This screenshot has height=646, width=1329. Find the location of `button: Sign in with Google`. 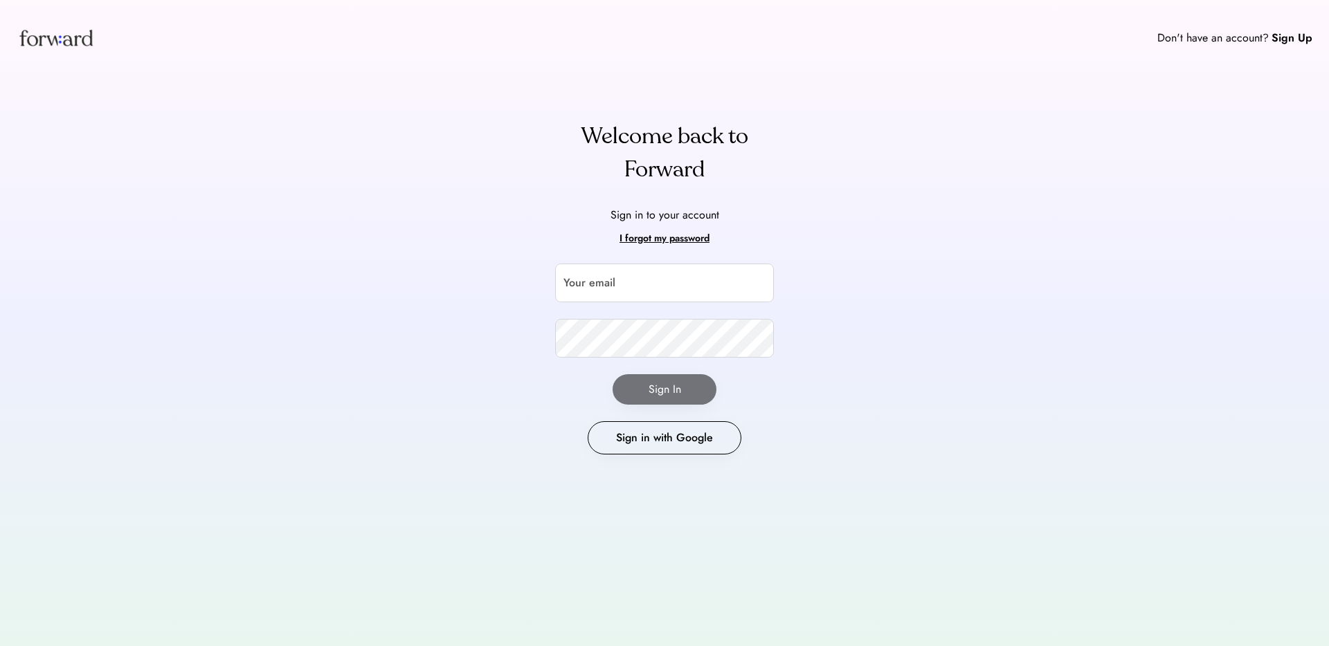

button: Sign in with Google is located at coordinates (664, 438).